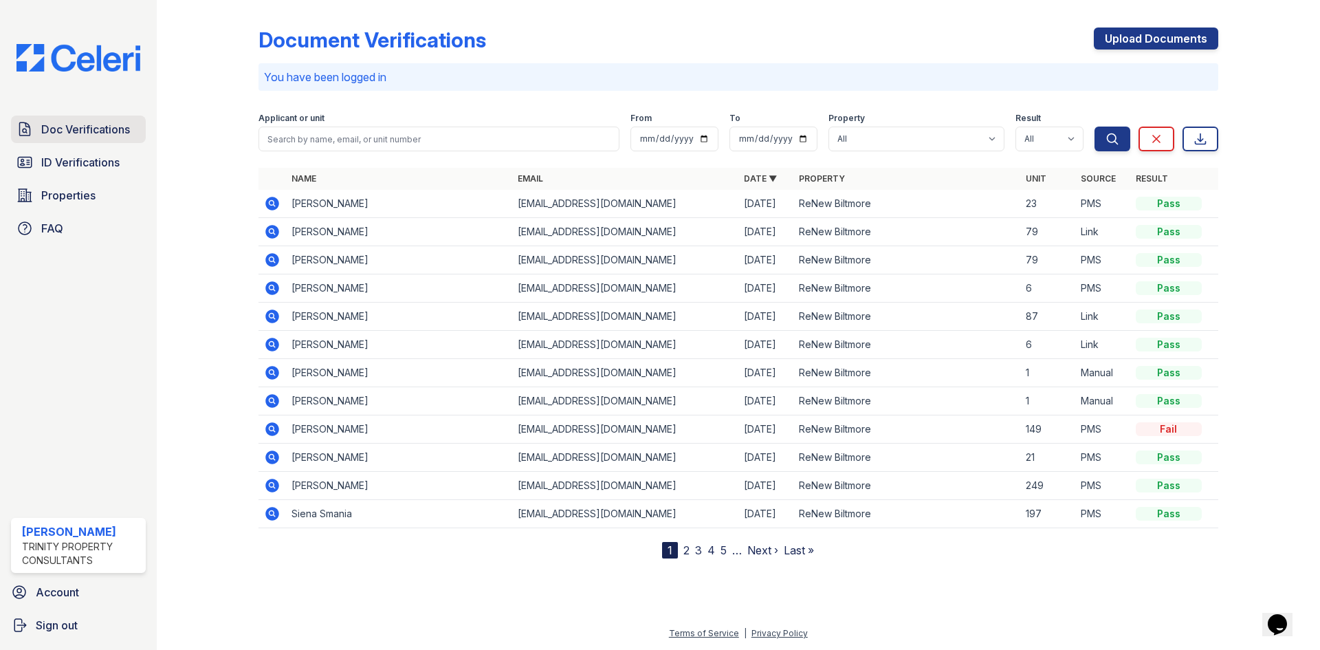 The image size is (1320, 650). What do you see at coordinates (799, 550) in the screenshot?
I see `a: Last »` at bounding box center [799, 550].